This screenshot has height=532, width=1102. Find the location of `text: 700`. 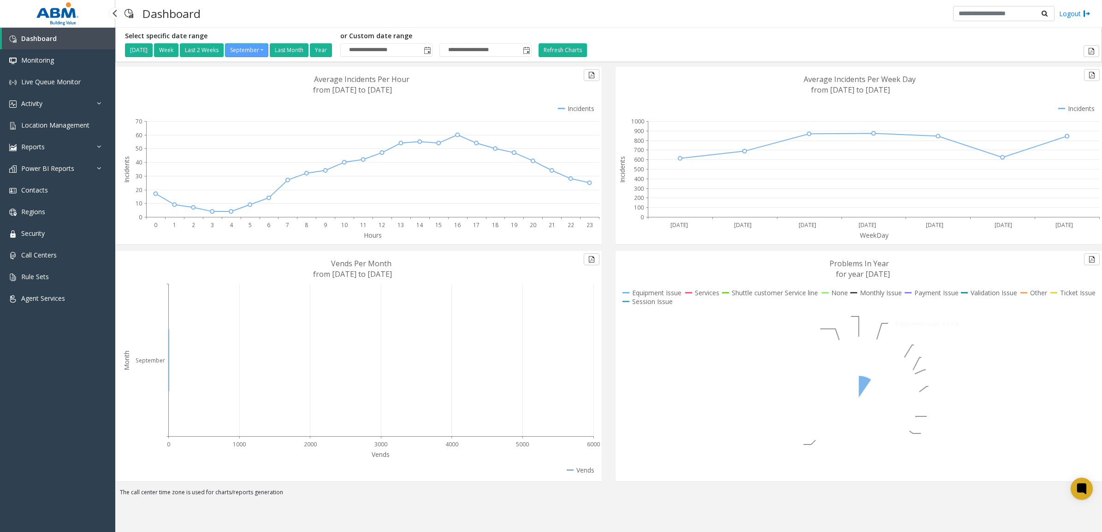

text: 700 is located at coordinates (639, 150).